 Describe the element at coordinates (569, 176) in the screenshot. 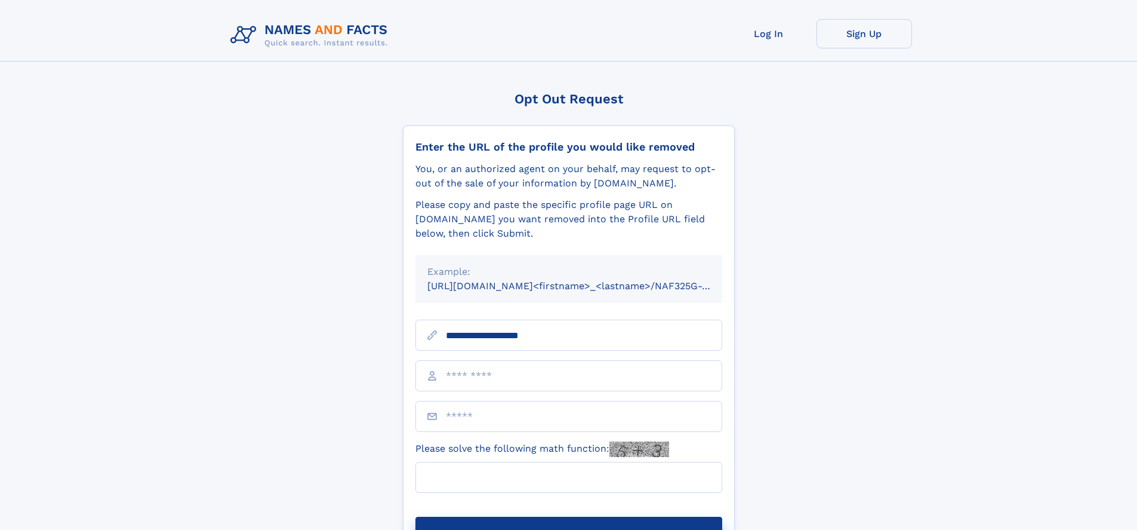

I see `div: You, or an authorized agent on your behalf, may request to opt-out of the sale of your informatio...` at that location.